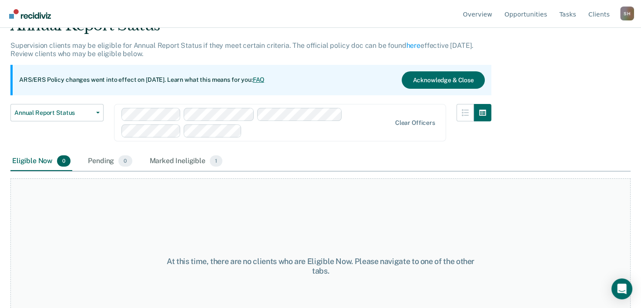  Describe the element at coordinates (443, 80) in the screenshot. I see `button: Acknowledge & Close` at that location.